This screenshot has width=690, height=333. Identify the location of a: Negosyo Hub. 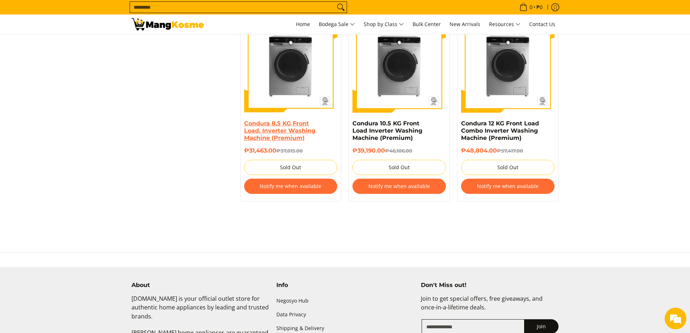
(345, 301).